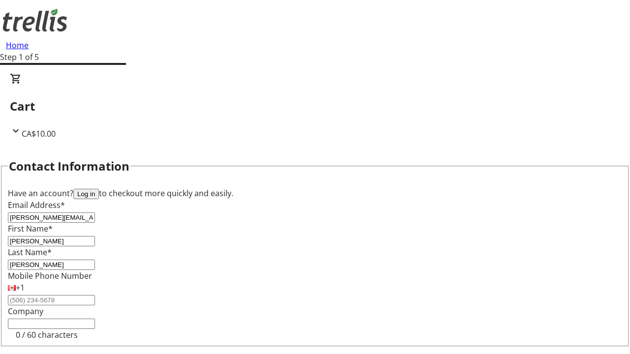 The height and width of the screenshot is (354, 630). Describe the element at coordinates (86, 194) in the screenshot. I see `button: Log in` at that location.